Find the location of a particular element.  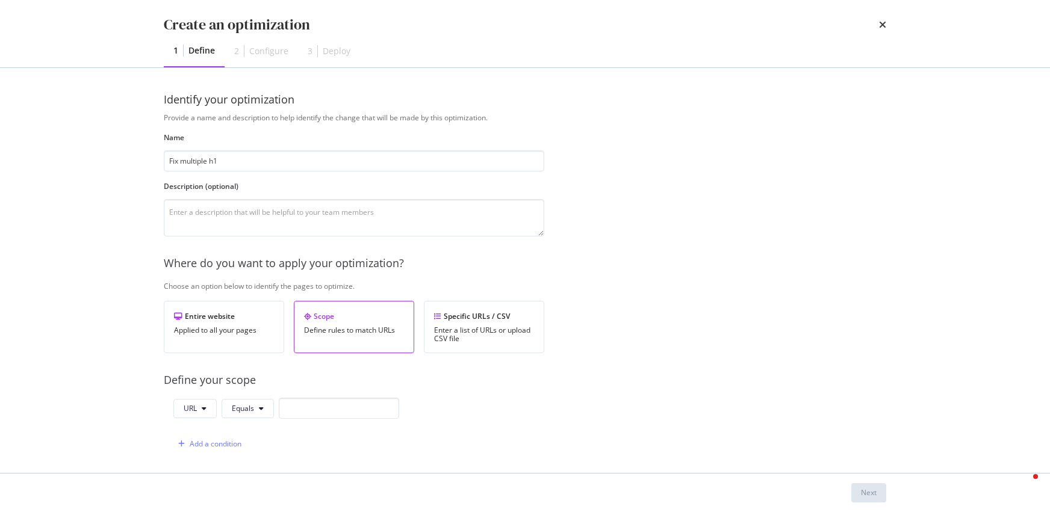

div: Enter a list of URLs or upload CSV file is located at coordinates (484, 335).